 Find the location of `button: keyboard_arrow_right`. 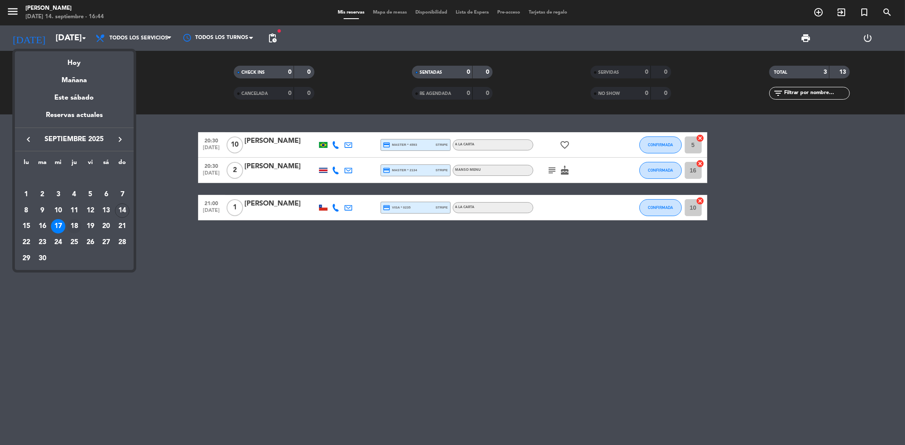

button: keyboard_arrow_right is located at coordinates (120, 140).